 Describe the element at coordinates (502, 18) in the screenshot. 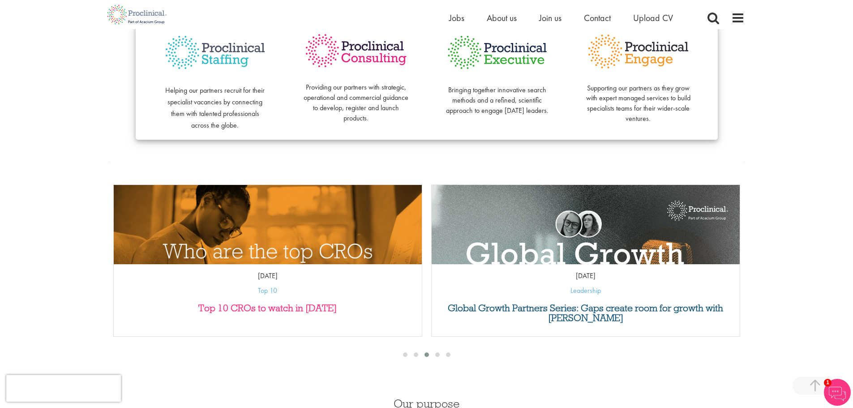

I see `span: About us` at that location.